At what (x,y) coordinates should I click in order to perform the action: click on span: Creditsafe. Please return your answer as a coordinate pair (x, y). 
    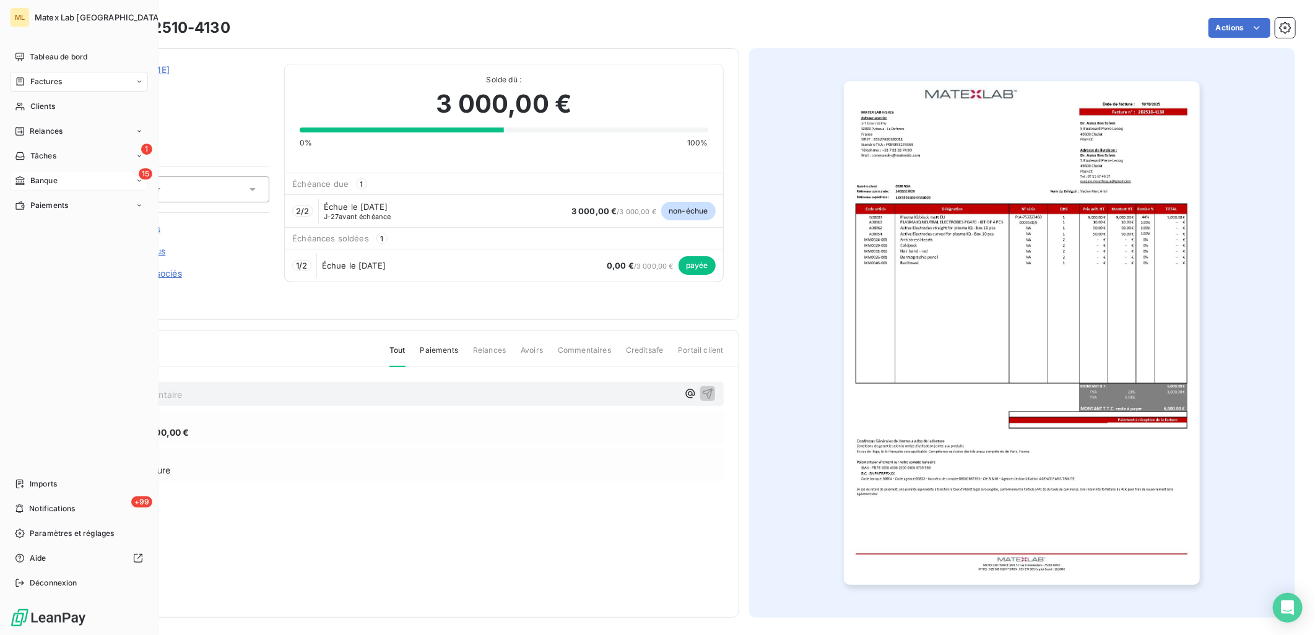
    Looking at the image, I should click on (644, 355).